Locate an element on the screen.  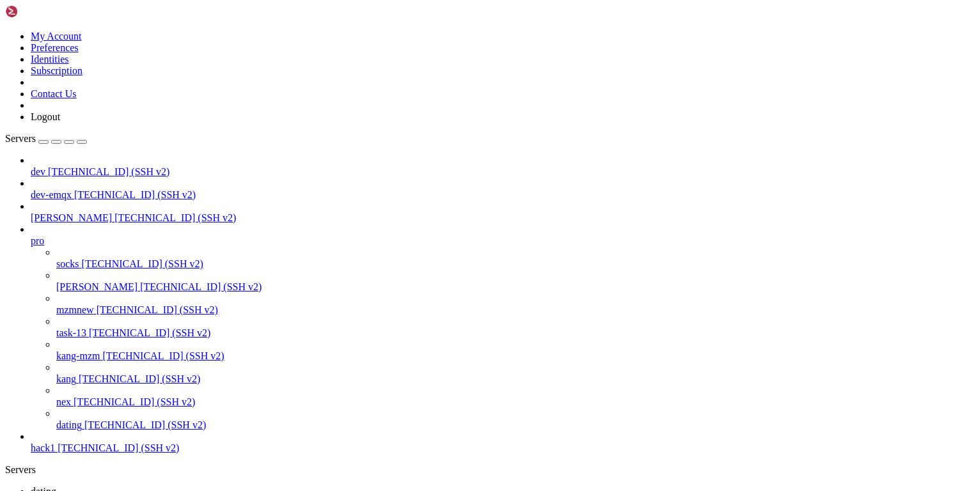
img: Shellngn is located at coordinates (42, 12).